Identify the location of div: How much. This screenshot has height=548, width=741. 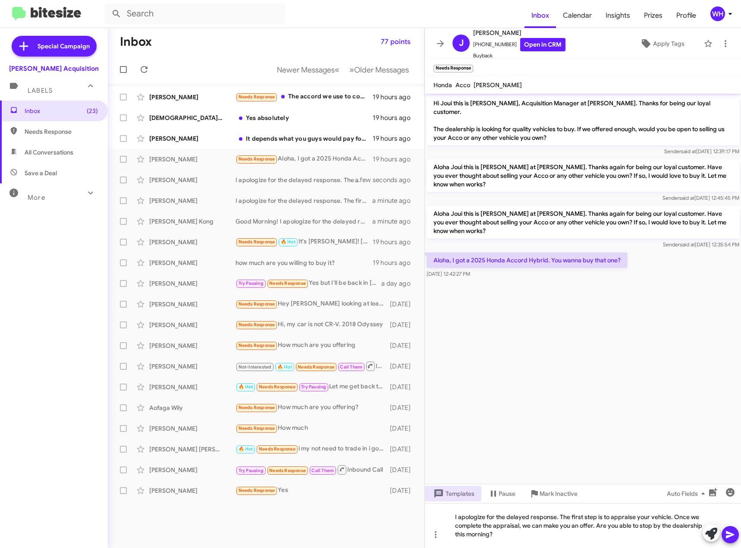
(312, 428).